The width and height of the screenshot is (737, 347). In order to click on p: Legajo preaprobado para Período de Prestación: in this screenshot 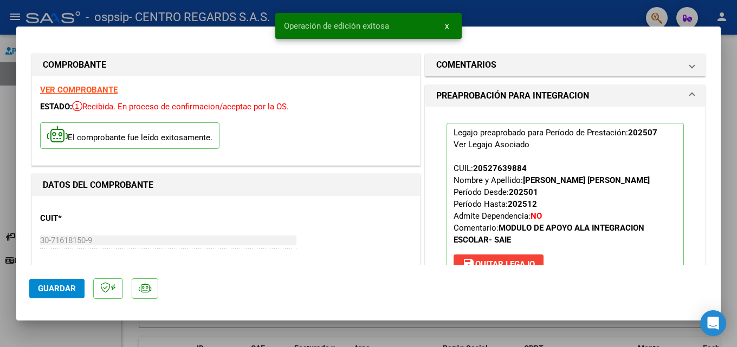, I will do `click(565, 201)`.